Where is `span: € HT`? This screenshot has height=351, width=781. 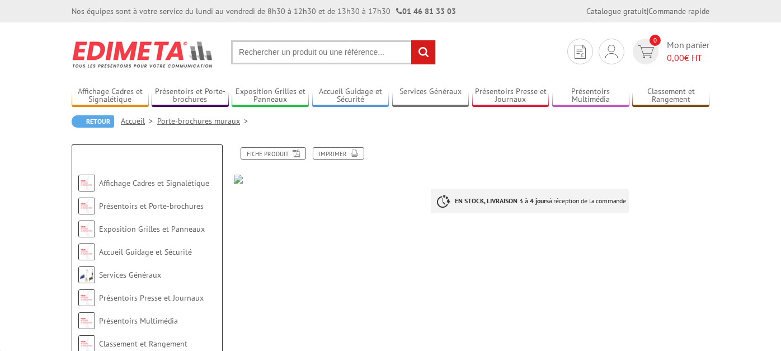
span: € HT is located at coordinates (688, 58).